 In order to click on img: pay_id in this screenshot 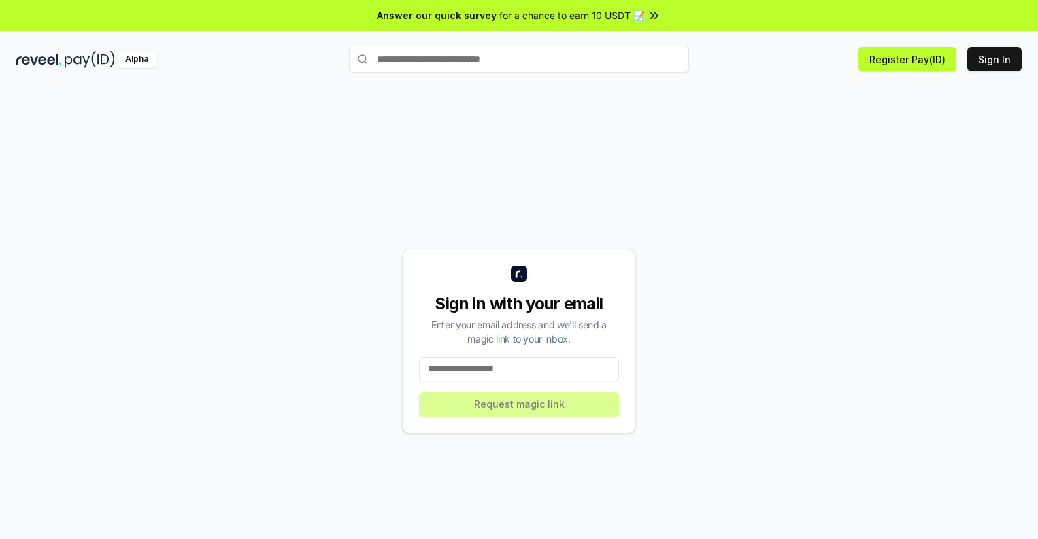, I will do `click(90, 59)`.